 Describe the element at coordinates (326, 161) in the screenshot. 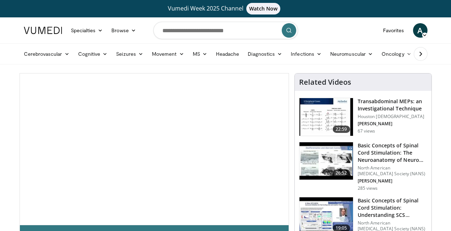

I see `img: 56f187c5-4ee0-4fea-bafd-440954693c71.150x105_q85_crop-smart_upscale.jpg` at that location.